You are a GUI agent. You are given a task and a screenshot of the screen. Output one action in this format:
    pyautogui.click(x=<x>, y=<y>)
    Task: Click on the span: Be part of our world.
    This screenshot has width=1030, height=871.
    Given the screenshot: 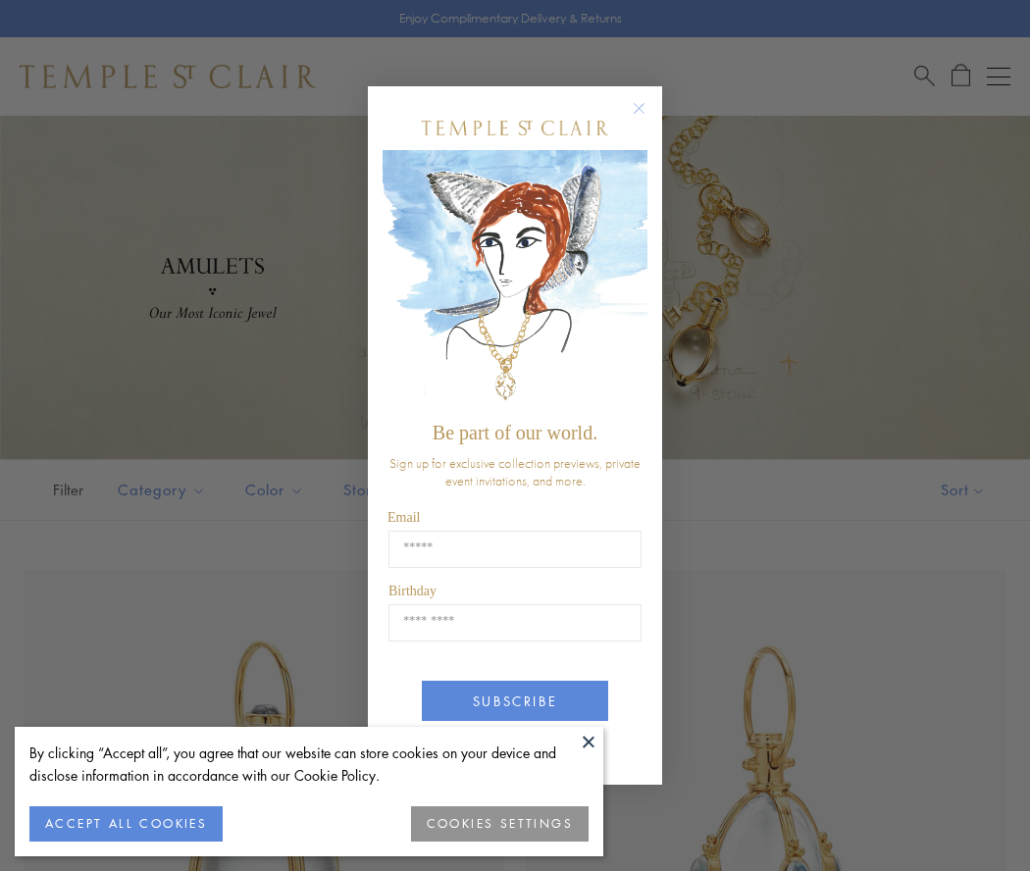 What is the action you would take?
    pyautogui.click(x=515, y=433)
    